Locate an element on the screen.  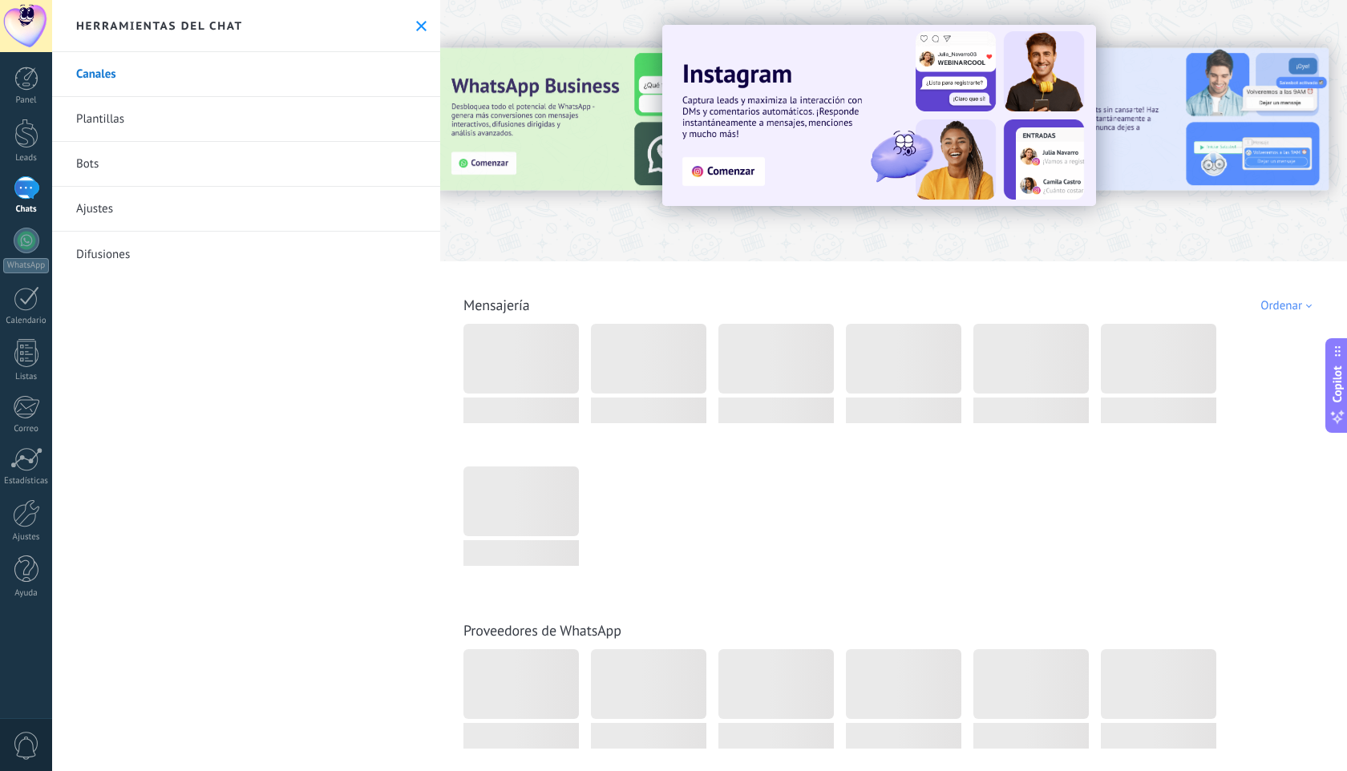
span: Copilot is located at coordinates (1337, 385).